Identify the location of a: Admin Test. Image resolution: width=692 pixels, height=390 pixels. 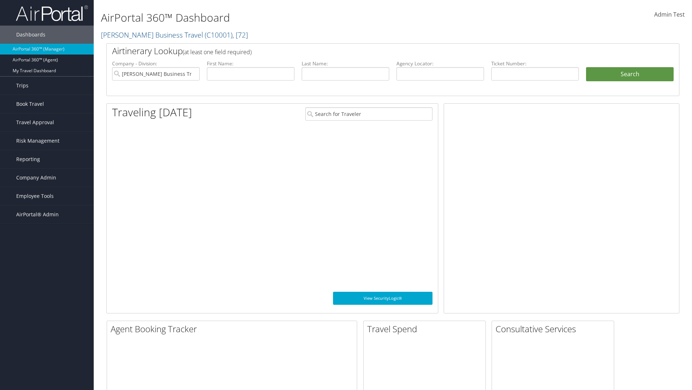
(670, 15).